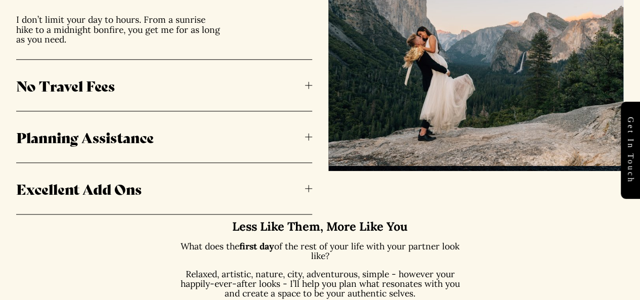  What do you see at coordinates (630, 150) in the screenshot?
I see `a: Get in touch` at bounding box center [630, 150].